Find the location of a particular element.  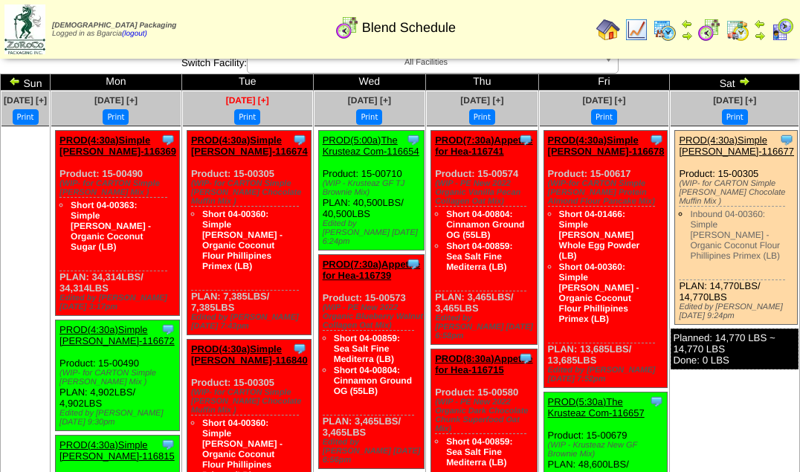

div: (WIP - Krusteaz New GF Brownie Mix) is located at coordinates (607, 450).